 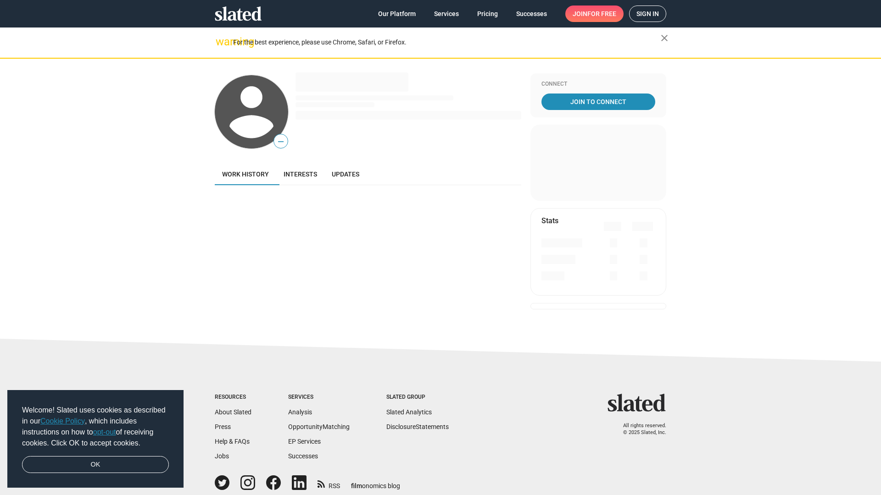 I want to click on span: Updates, so click(x=345, y=174).